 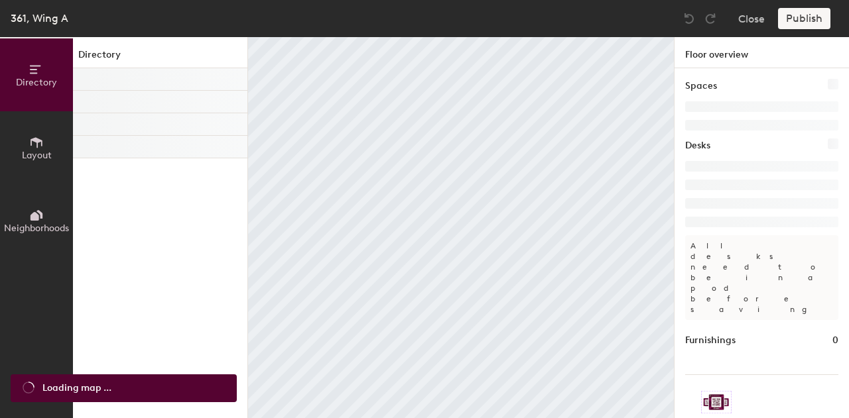 I want to click on button: Close, so click(x=751, y=19).